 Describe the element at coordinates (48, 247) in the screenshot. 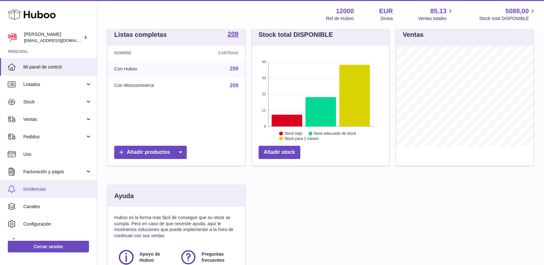

I see `a: Cerrar sesión` at that location.